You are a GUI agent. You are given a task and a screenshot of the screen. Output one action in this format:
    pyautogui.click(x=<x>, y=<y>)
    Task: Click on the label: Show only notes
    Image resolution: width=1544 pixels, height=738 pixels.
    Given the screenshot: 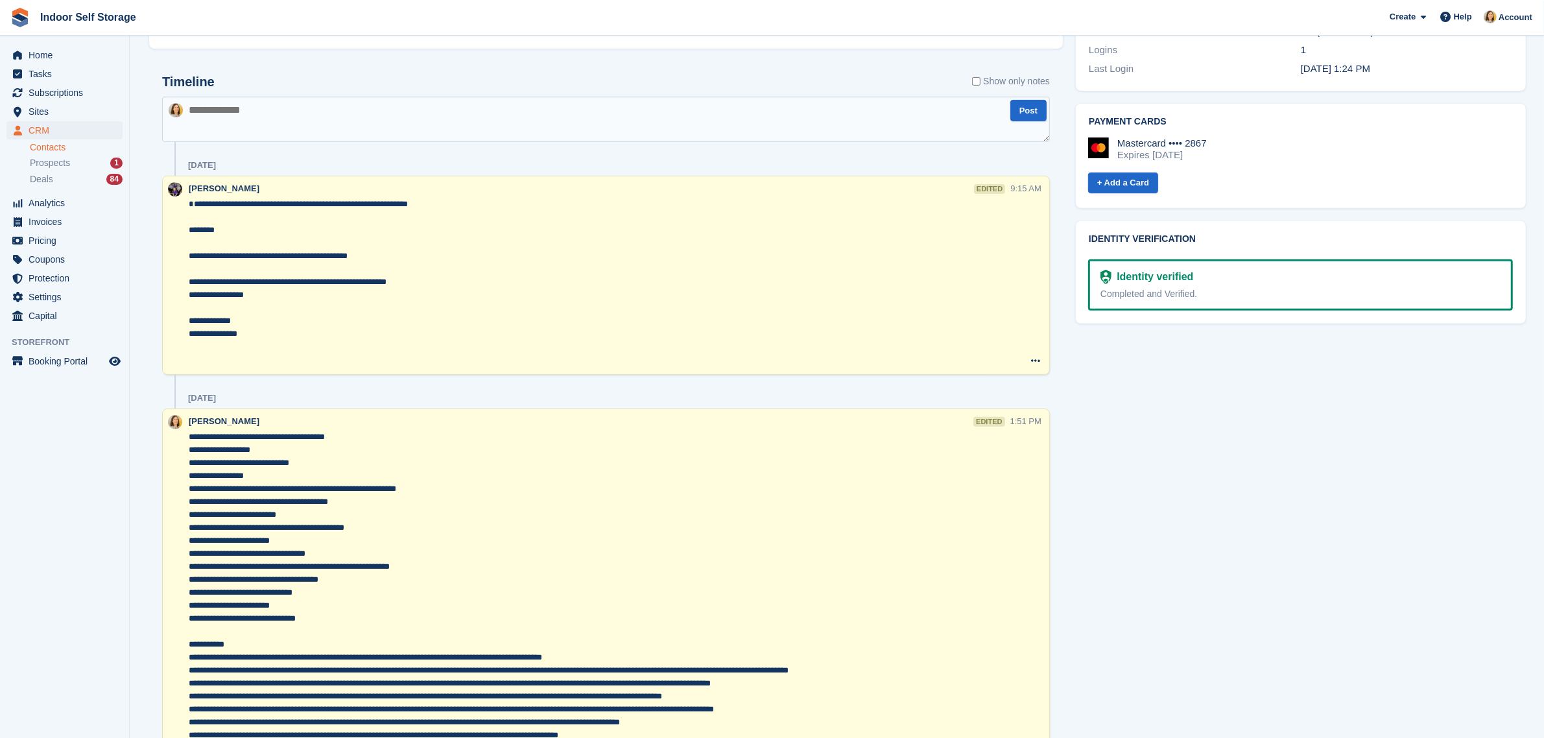 What is the action you would take?
    pyautogui.click(x=1011, y=81)
    